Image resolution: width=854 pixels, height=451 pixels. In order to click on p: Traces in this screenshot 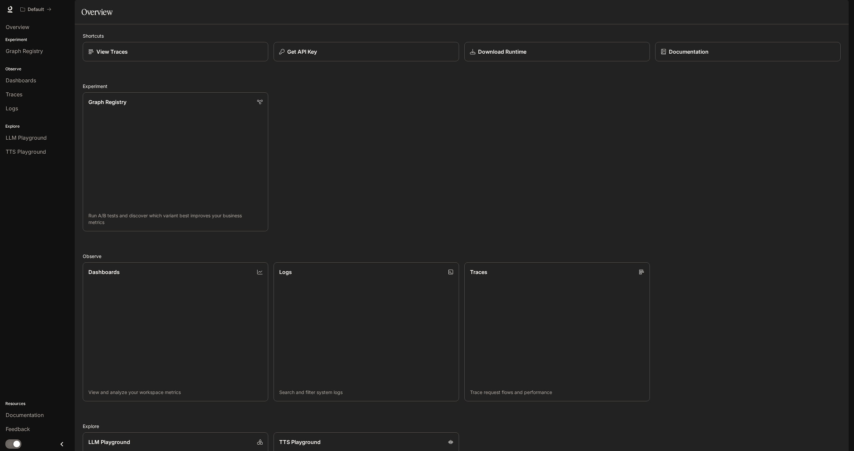, I will do `click(478, 272)`.